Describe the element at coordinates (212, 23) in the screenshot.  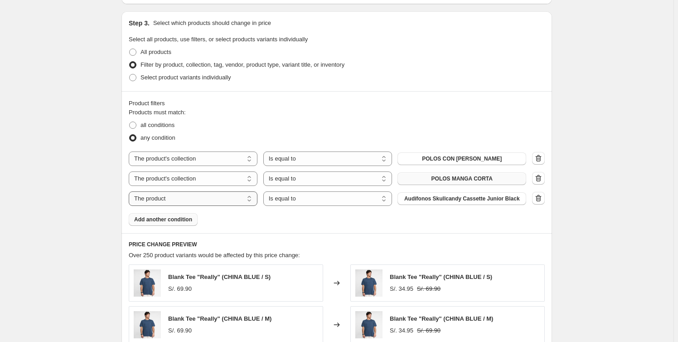
I see `p: Select which products should change in price` at that location.